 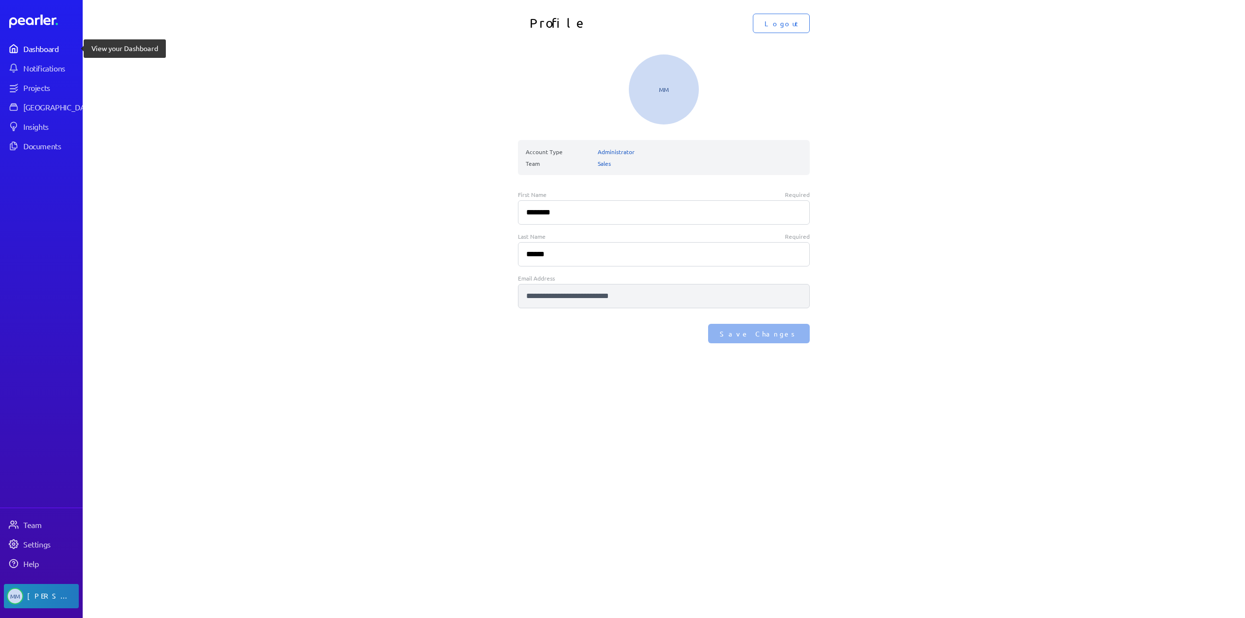 What do you see at coordinates (700, 163) in the screenshot?
I see `p: Sales` at bounding box center [700, 163].